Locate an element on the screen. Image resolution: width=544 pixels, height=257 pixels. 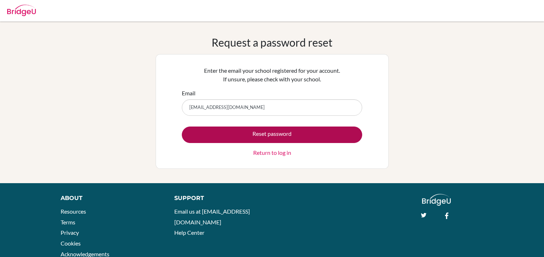
img: Bridge-U is located at coordinates (22, 10).